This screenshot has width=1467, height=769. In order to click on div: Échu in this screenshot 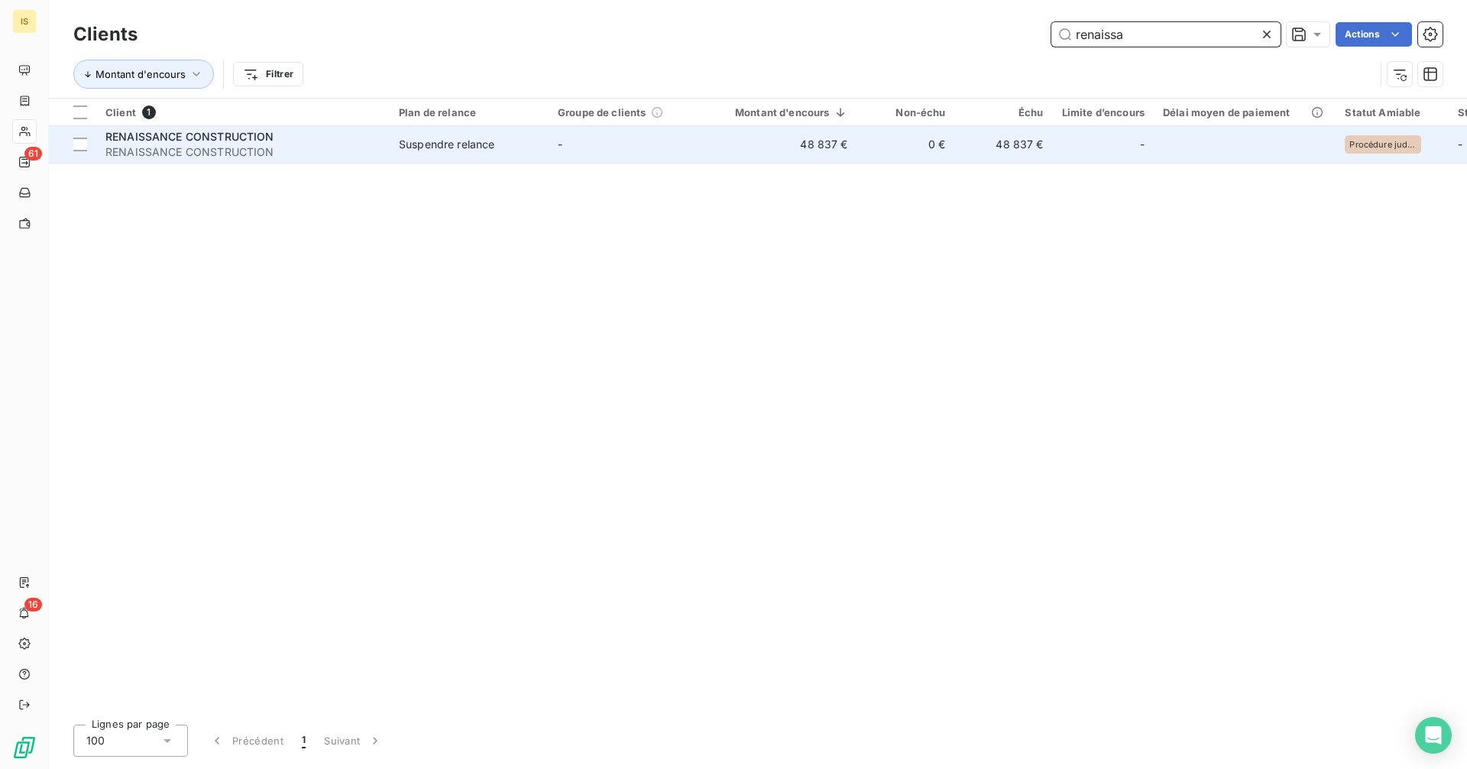, I will do `click(1004, 112)`.